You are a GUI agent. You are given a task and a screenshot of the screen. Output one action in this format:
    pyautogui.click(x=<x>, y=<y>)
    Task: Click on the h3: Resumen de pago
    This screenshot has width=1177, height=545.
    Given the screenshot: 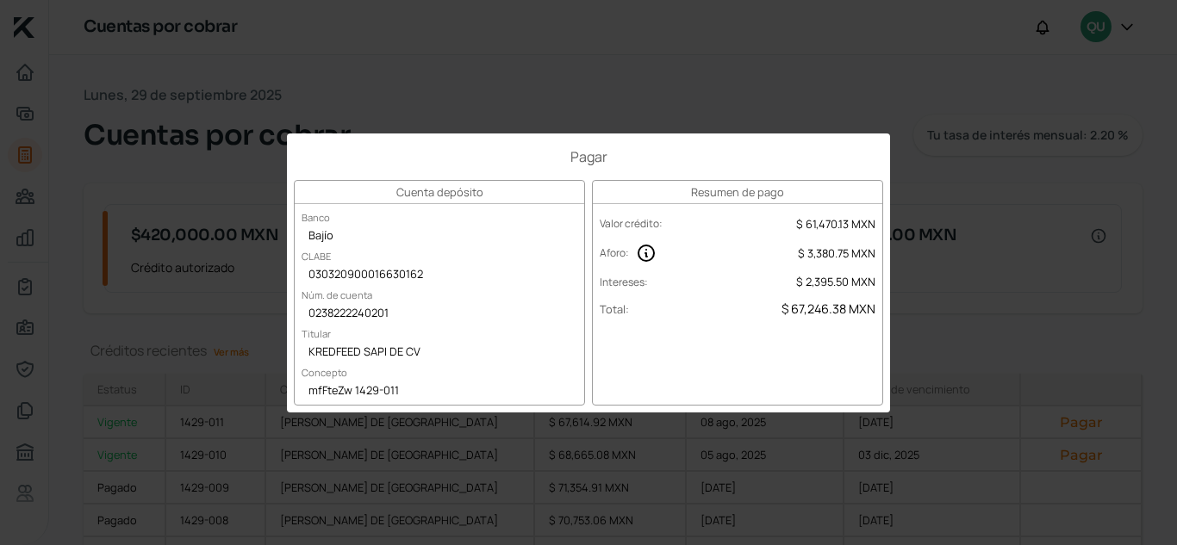 What is the action you would take?
    pyautogui.click(x=738, y=192)
    